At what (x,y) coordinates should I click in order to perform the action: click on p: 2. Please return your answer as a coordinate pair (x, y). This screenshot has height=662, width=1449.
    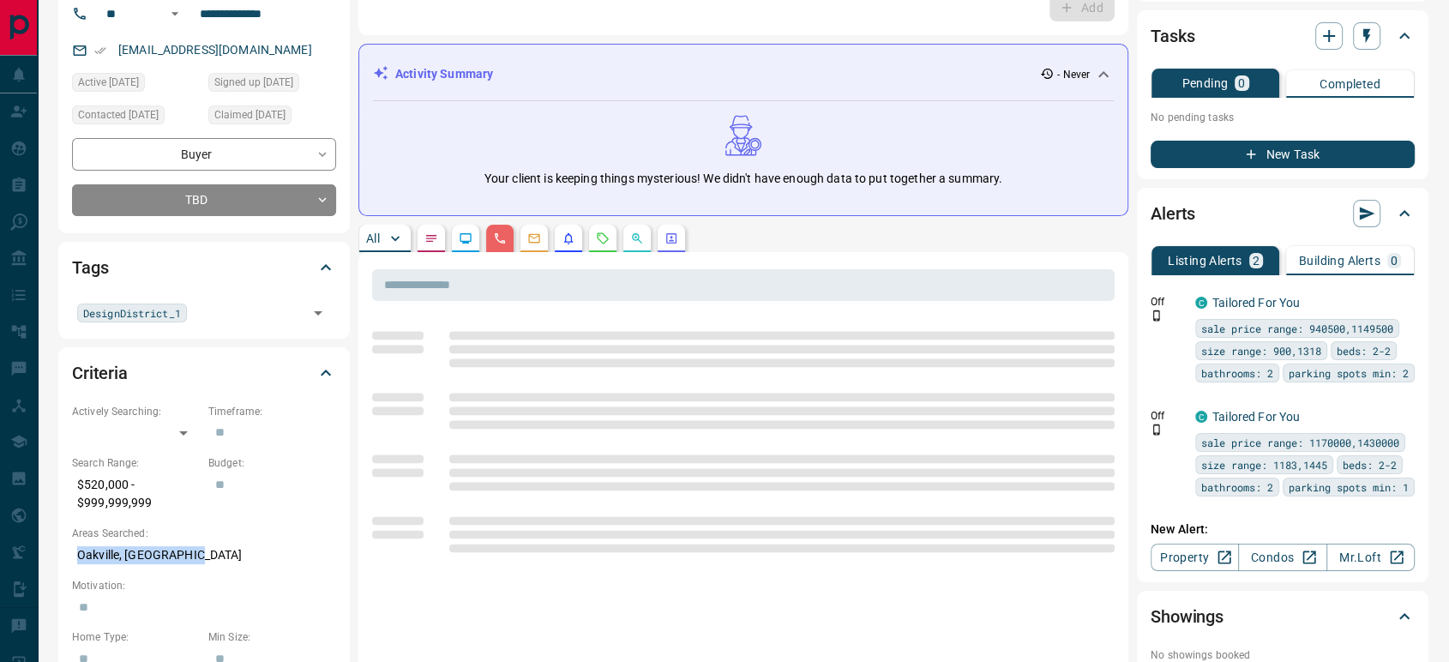
    Looking at the image, I should click on (1256, 261).